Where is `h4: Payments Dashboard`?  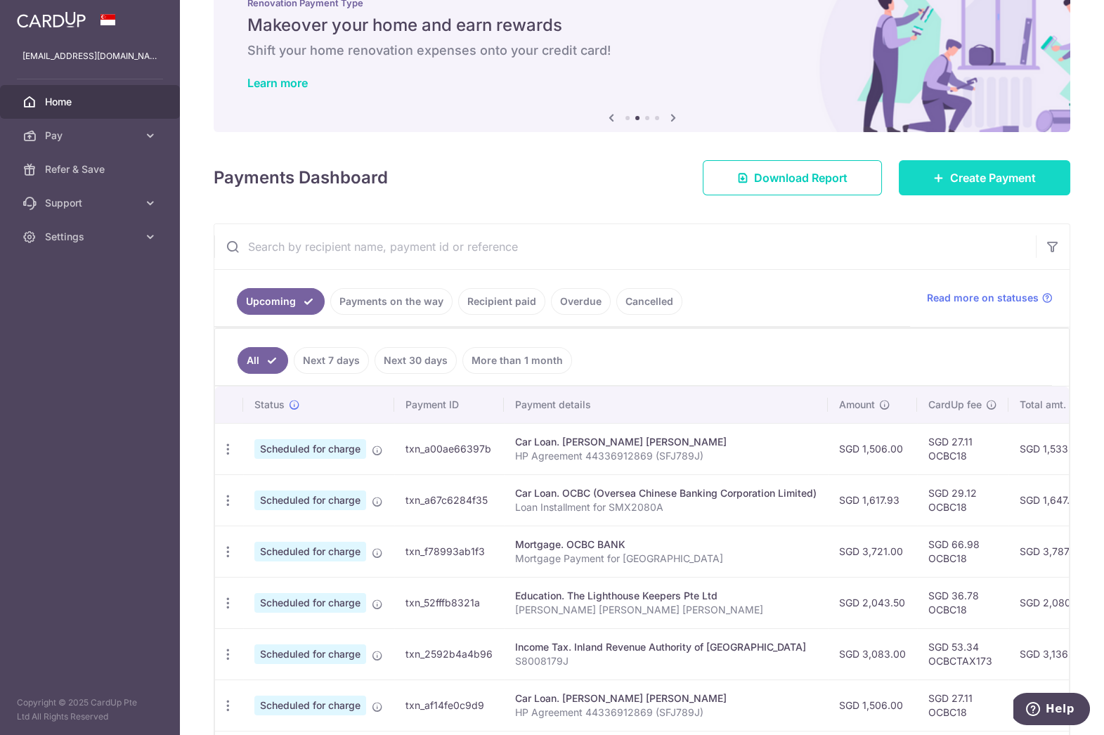 h4: Payments Dashboard is located at coordinates (301, 178).